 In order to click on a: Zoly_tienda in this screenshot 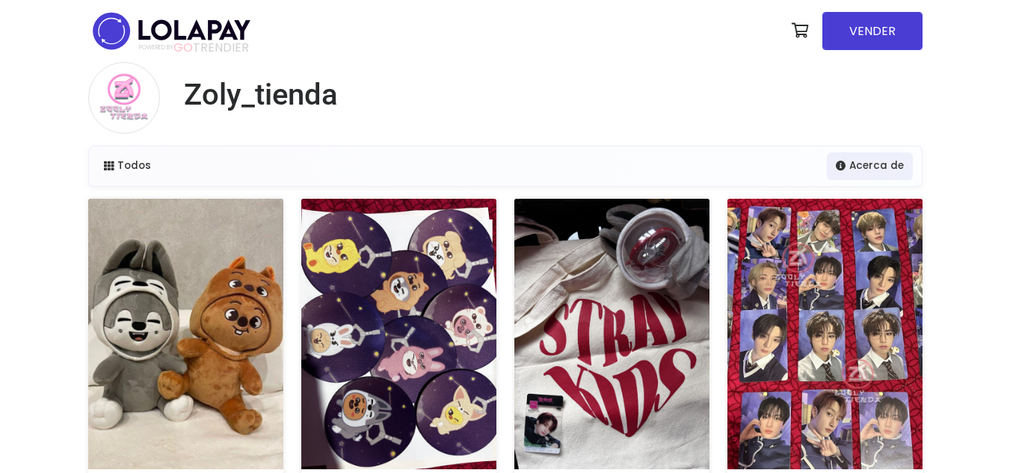, I will do `click(255, 95)`.